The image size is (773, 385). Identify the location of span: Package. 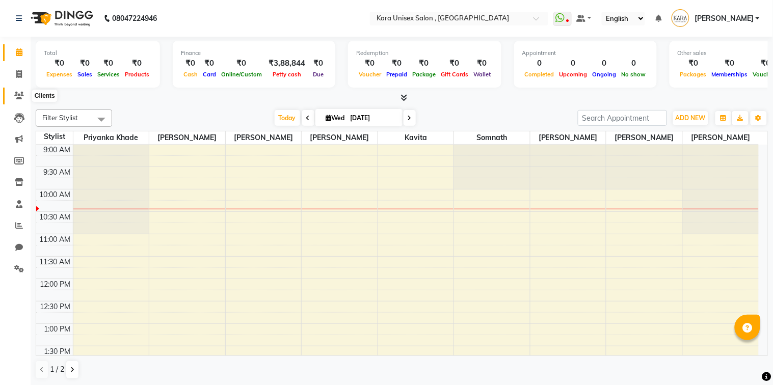
(424, 74).